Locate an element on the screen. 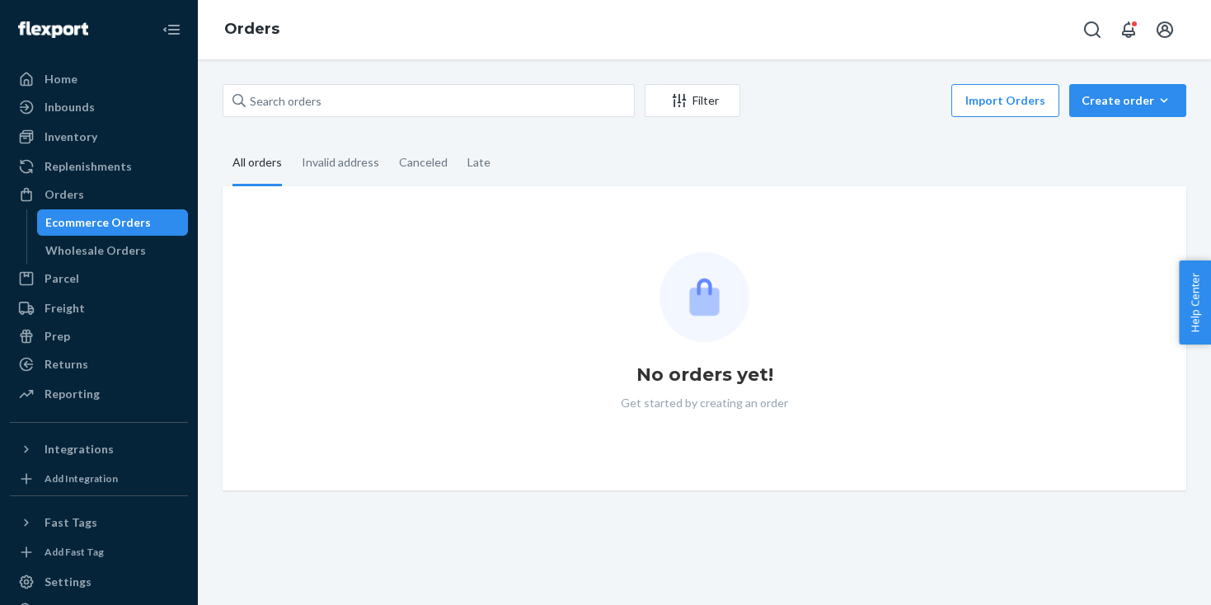 This screenshot has width=1211, height=605. div: Prep is located at coordinates (57, 336).